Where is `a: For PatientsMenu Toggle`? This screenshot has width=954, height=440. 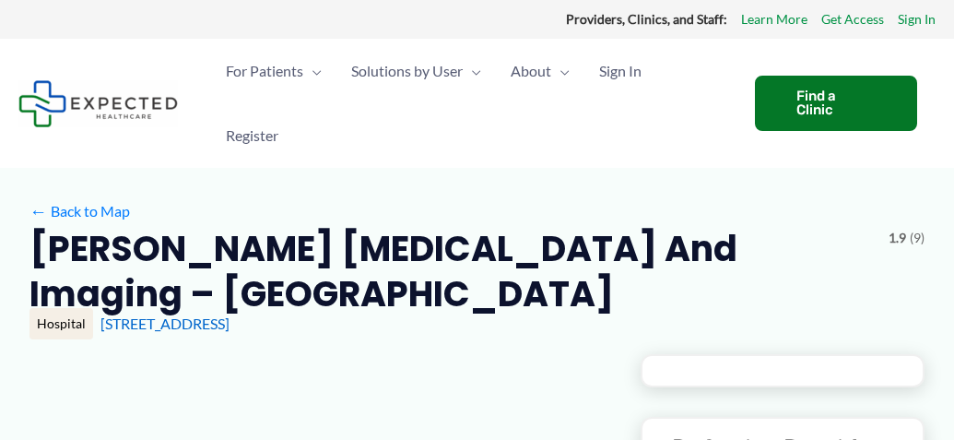
a: For PatientsMenu Toggle is located at coordinates (274, 71).